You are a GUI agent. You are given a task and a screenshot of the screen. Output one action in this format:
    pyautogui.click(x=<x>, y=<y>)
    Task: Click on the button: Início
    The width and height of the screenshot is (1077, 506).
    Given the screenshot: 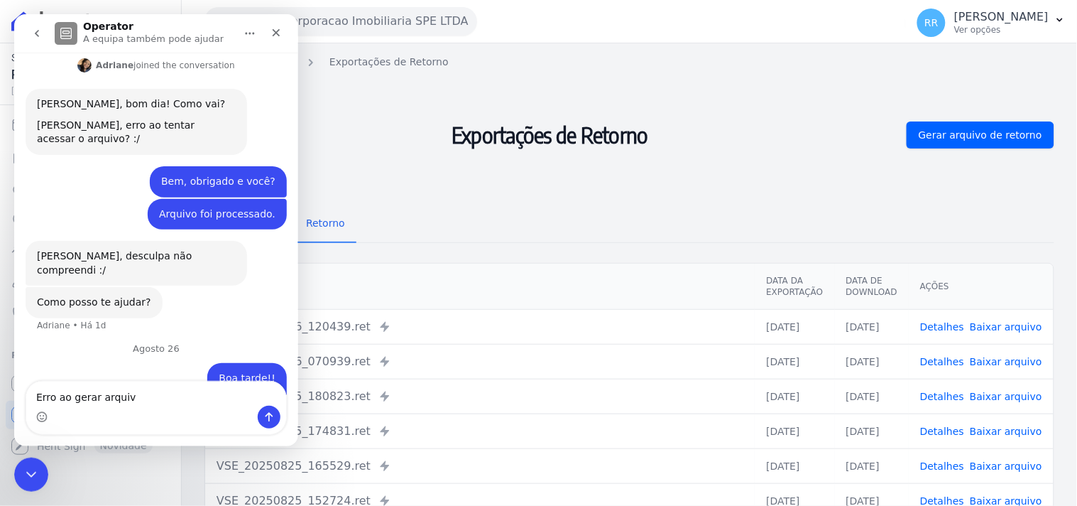 What is the action you would take?
    pyautogui.click(x=236, y=19)
    